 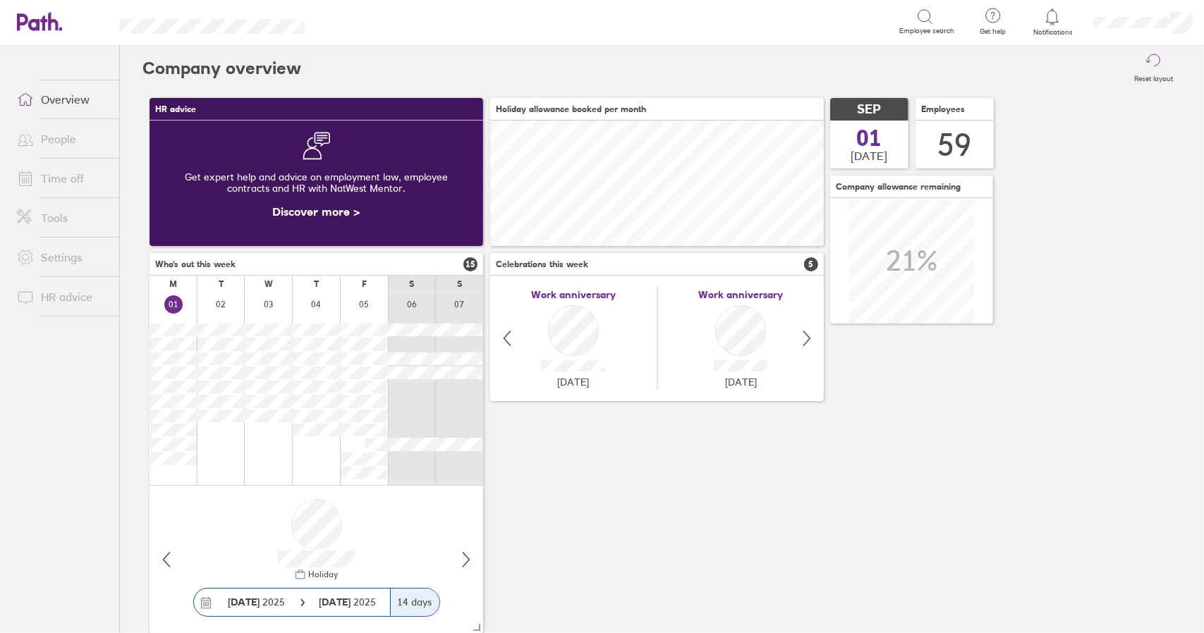 I want to click on div: W, so click(x=269, y=284).